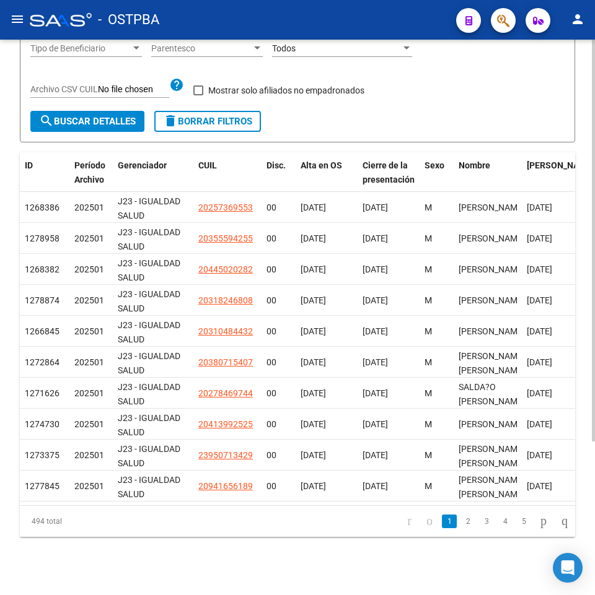  What do you see at coordinates (226, 208) in the screenshot?
I see `span: 20257369553` at bounding box center [226, 208].